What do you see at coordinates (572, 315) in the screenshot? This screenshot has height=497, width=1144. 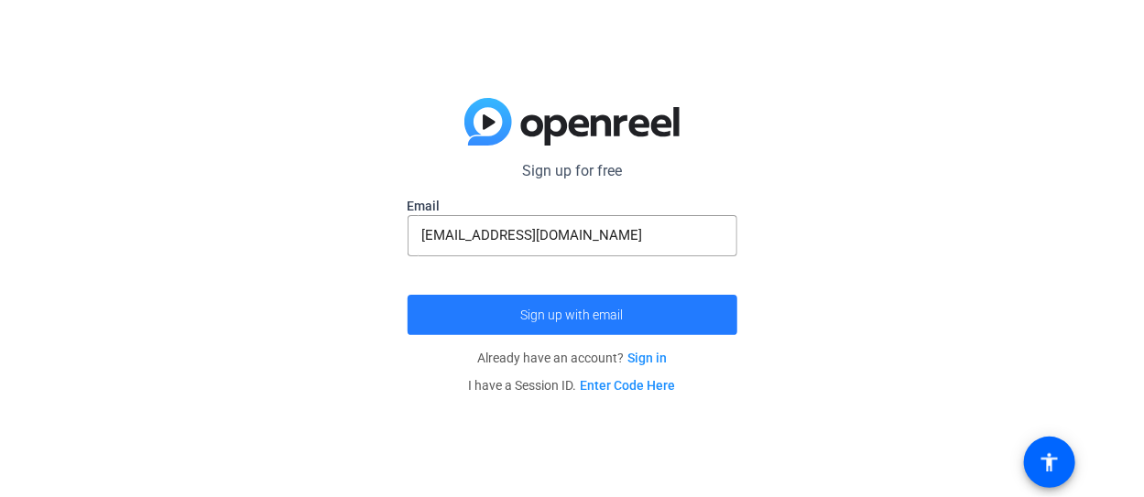 I see `button: Sign up with email` at bounding box center [572, 315].